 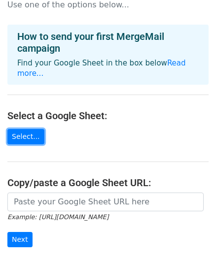 I want to click on h4: How to send your first MergeMail campaign, so click(x=108, y=42).